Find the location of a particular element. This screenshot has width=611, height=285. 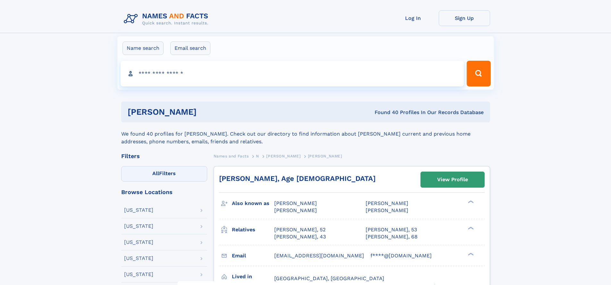

a: N is located at coordinates (258, 156).